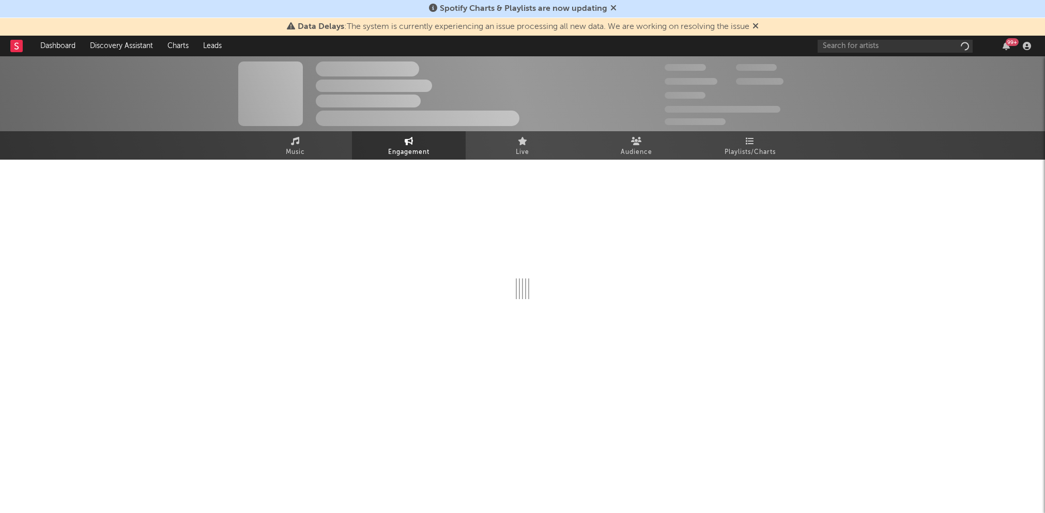  I want to click on span: : The system is currently experiencing an issue processing all new data. We are working on resolv..., so click(524, 27).